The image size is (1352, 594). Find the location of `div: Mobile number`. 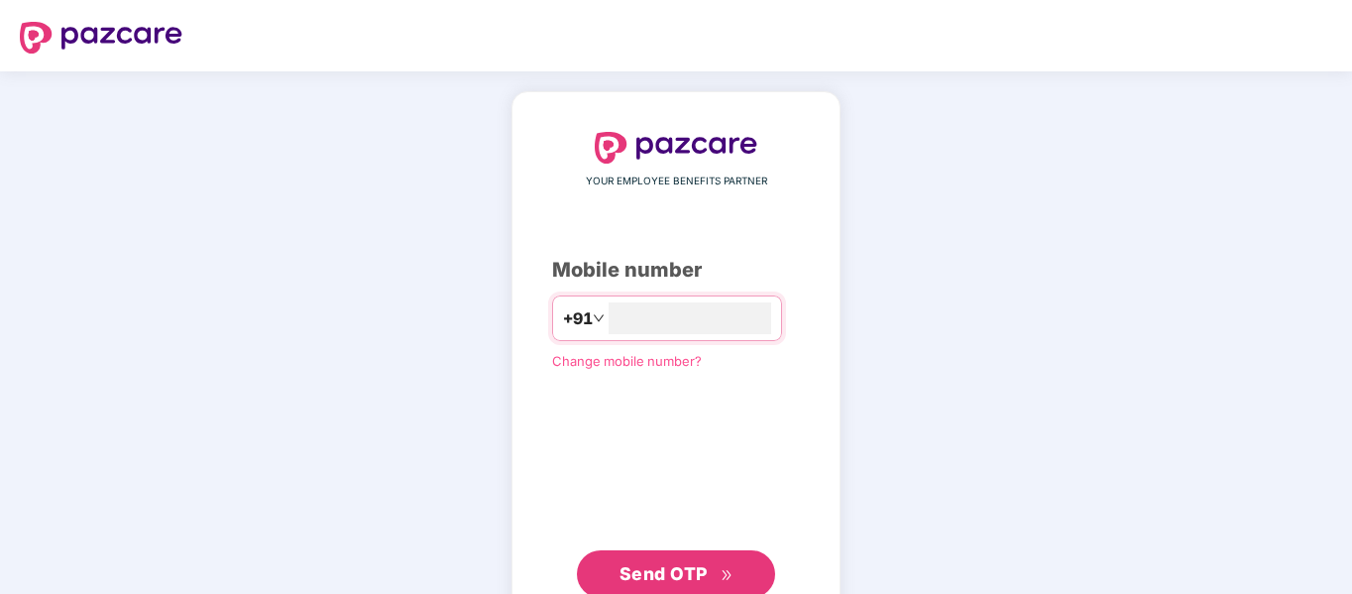

div: Mobile number is located at coordinates (676, 270).